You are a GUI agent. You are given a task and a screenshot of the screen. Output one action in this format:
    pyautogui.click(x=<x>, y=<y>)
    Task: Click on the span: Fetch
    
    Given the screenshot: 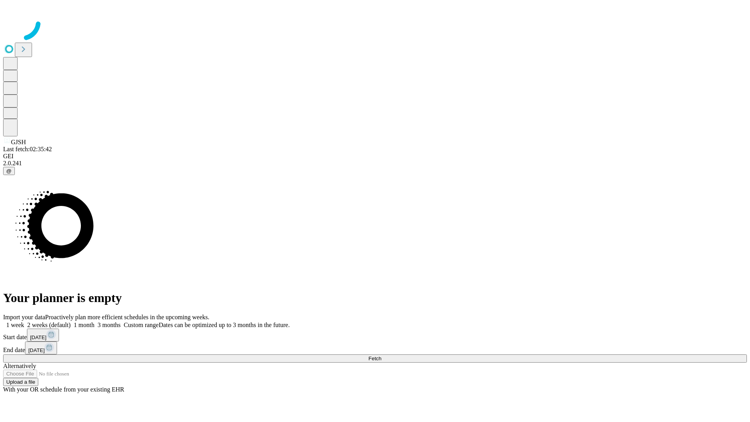 What is the action you would take?
    pyautogui.click(x=375, y=358)
    